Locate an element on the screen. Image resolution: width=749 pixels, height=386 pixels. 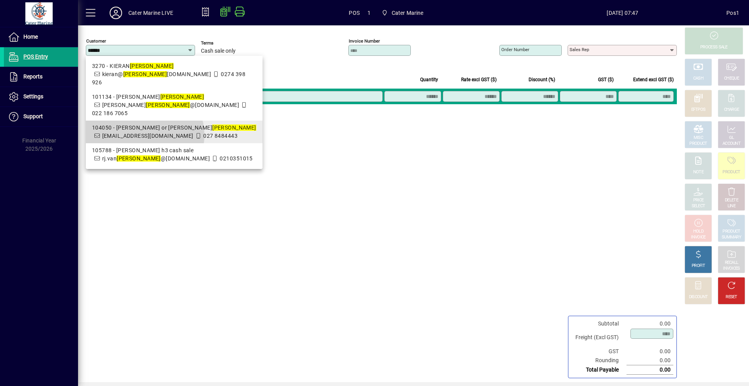
span: GST ($) is located at coordinates (606, 80).